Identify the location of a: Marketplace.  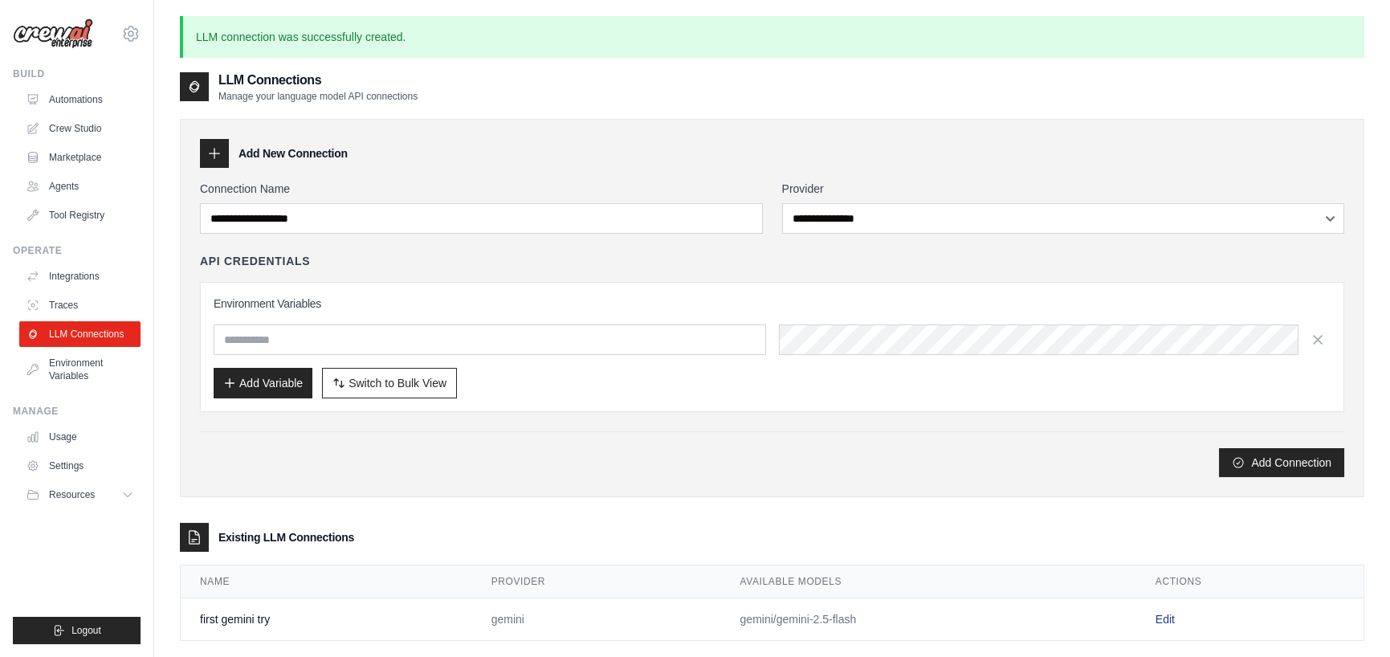
(80, 157).